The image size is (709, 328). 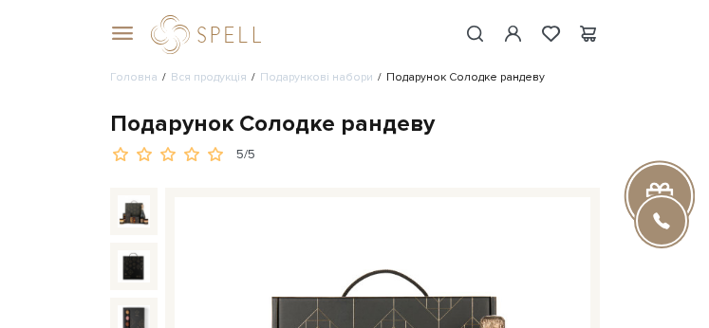 I want to click on a: Подарункові набори, so click(x=316, y=77).